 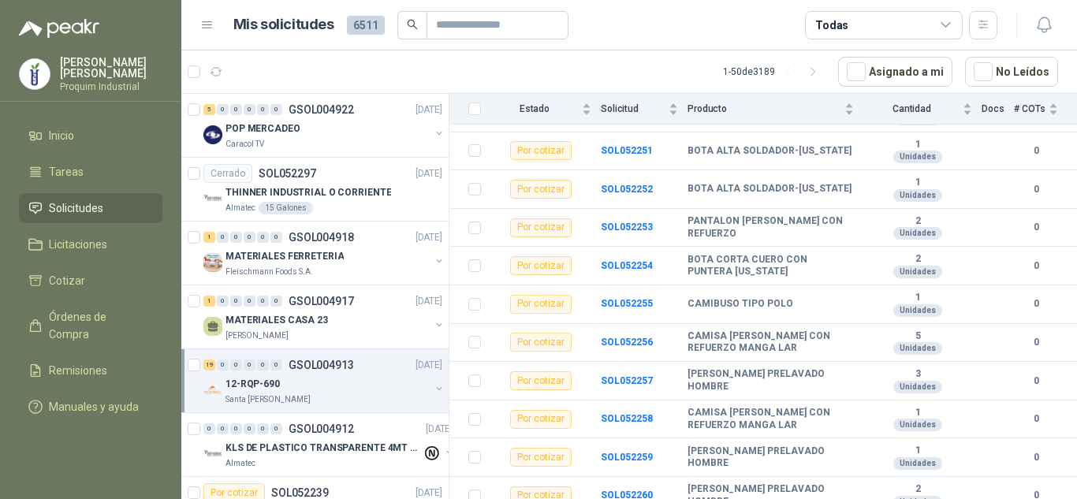 I want to click on p: GSOL004912, so click(x=321, y=429).